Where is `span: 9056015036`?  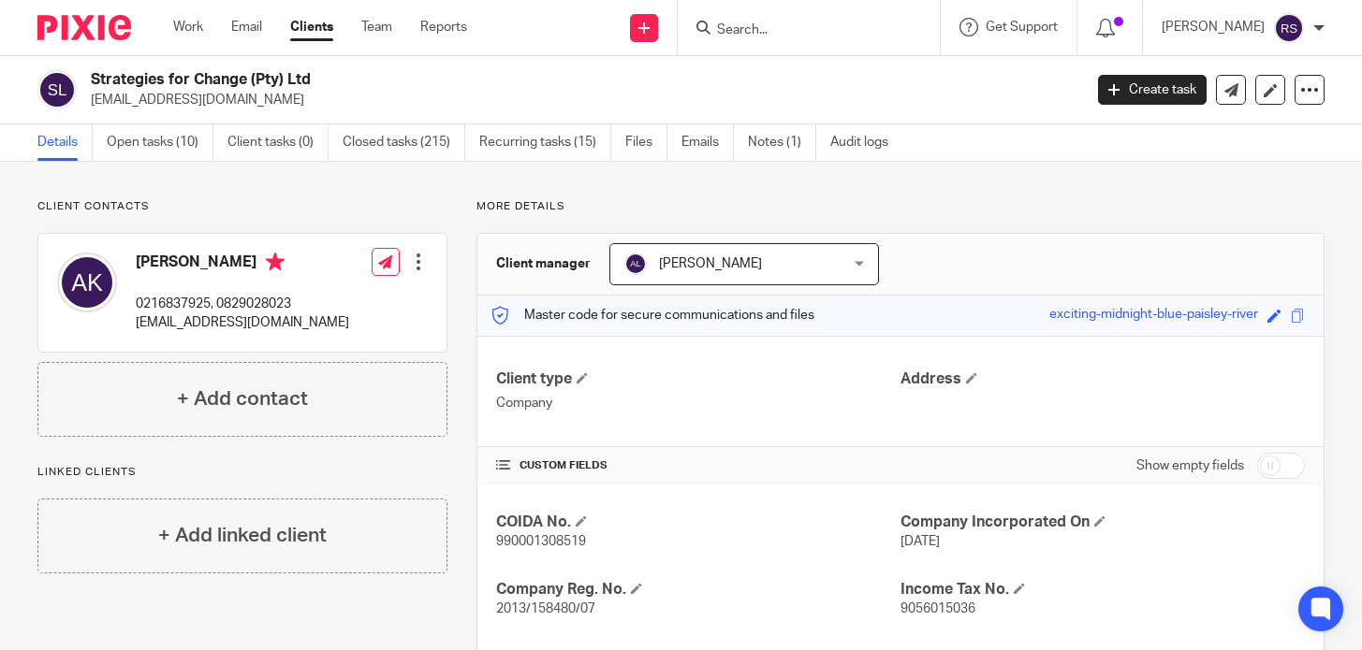
span: 9056015036 is located at coordinates (938, 609).